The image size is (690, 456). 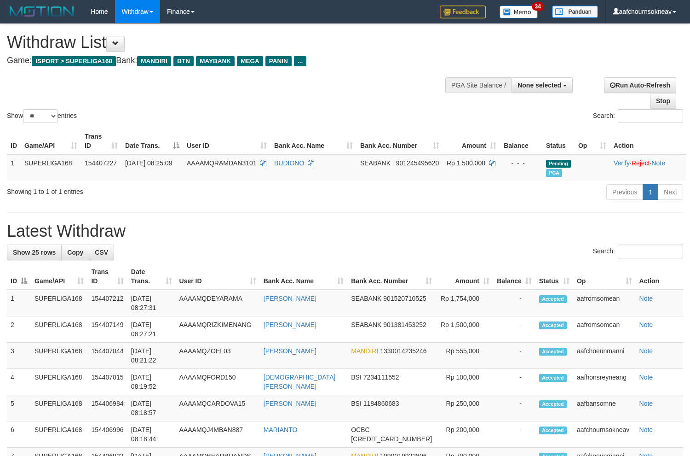 What do you see at coordinates (250, 61) in the screenshot?
I see `span: MEGA` at bounding box center [250, 61].